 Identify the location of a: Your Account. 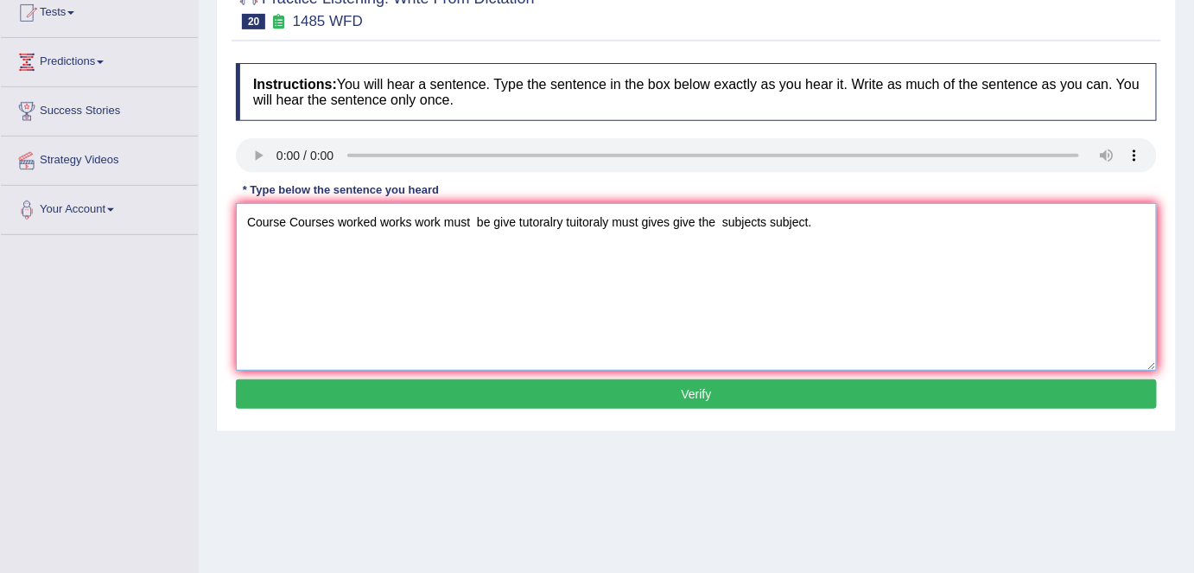
(99, 207).